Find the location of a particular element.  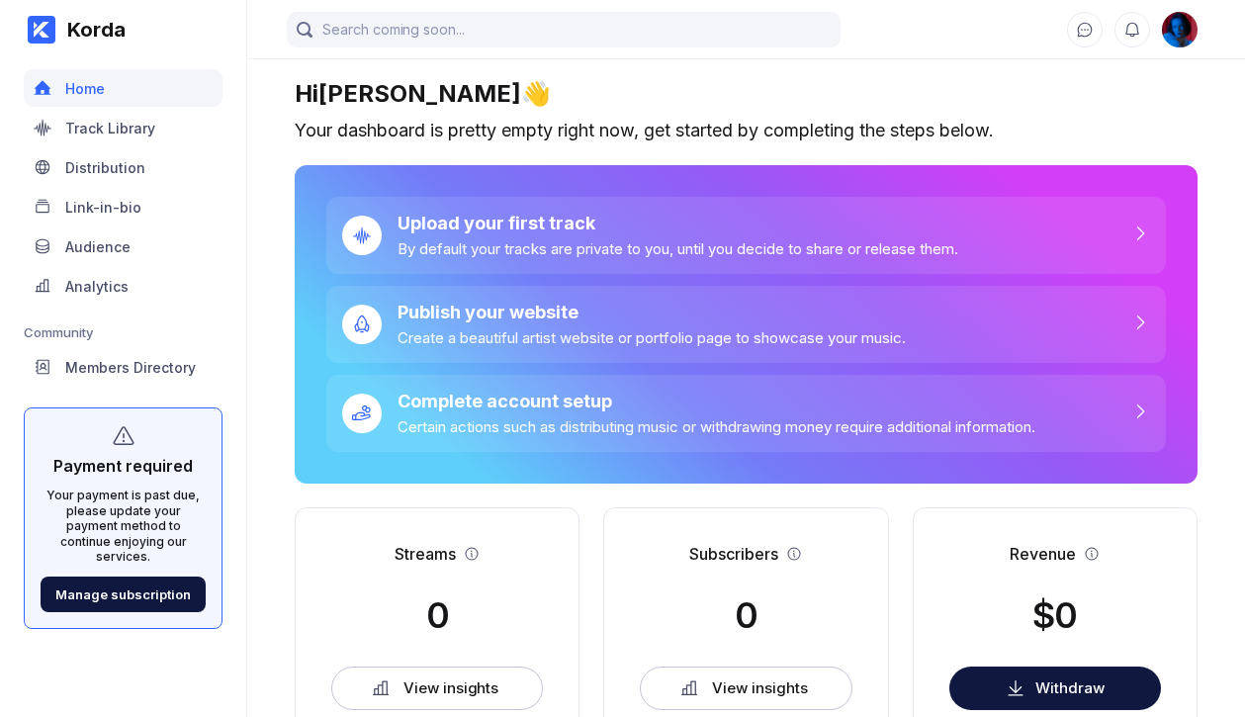

div: Create a beautiful artist website or portfolio page to showcase your music. is located at coordinates (652, 337).